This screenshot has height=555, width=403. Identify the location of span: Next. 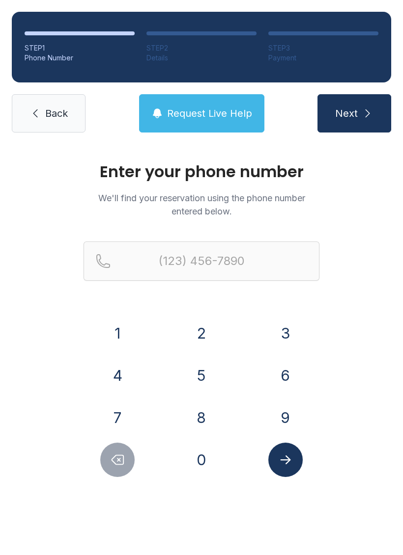
(346, 113).